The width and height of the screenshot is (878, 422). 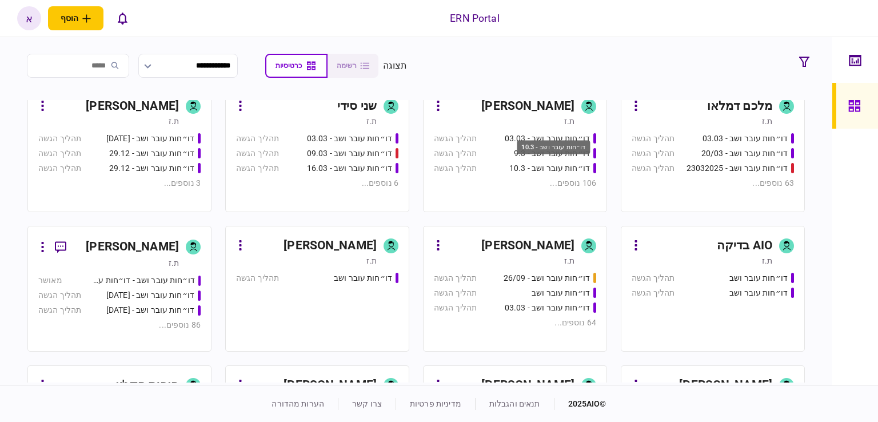 I want to click on div: א, so click(x=29, y=18).